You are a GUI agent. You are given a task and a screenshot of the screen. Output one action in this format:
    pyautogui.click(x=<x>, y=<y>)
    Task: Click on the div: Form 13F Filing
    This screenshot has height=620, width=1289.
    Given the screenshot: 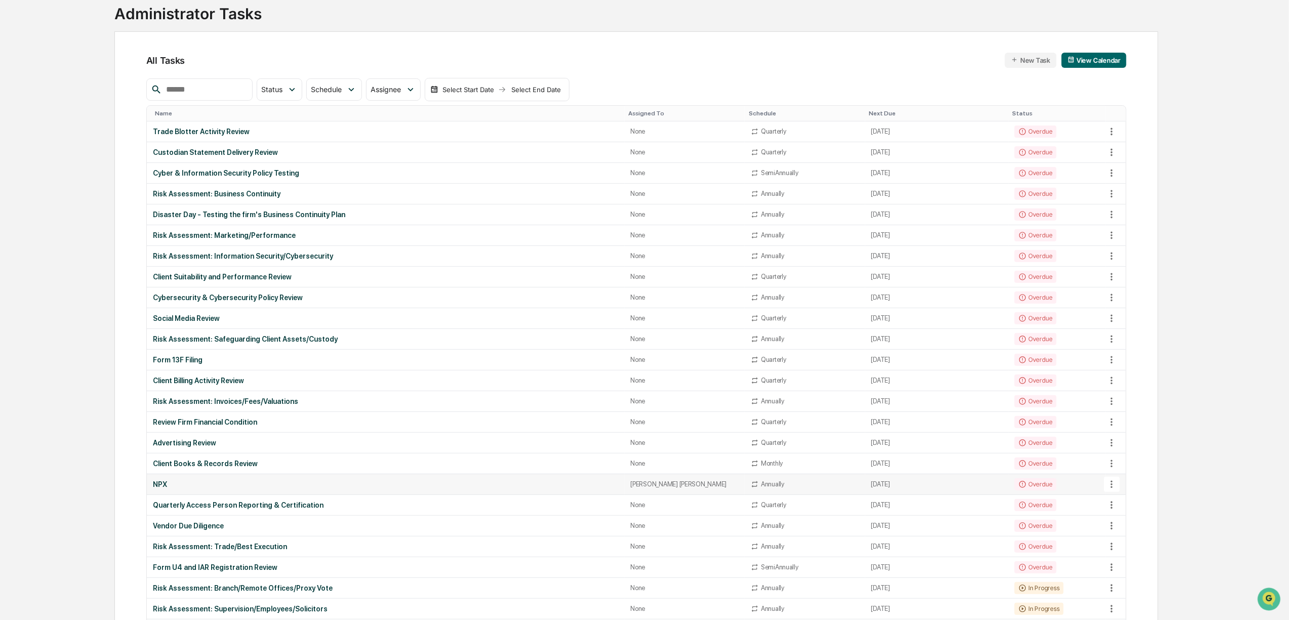 What is the action you would take?
    pyautogui.click(x=386, y=360)
    